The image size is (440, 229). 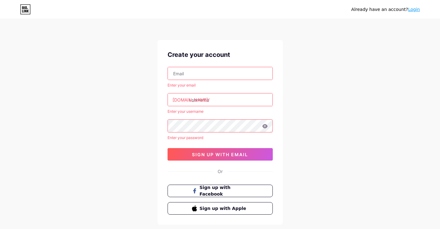 I want to click on div: Already have an account?, so click(x=385, y=9).